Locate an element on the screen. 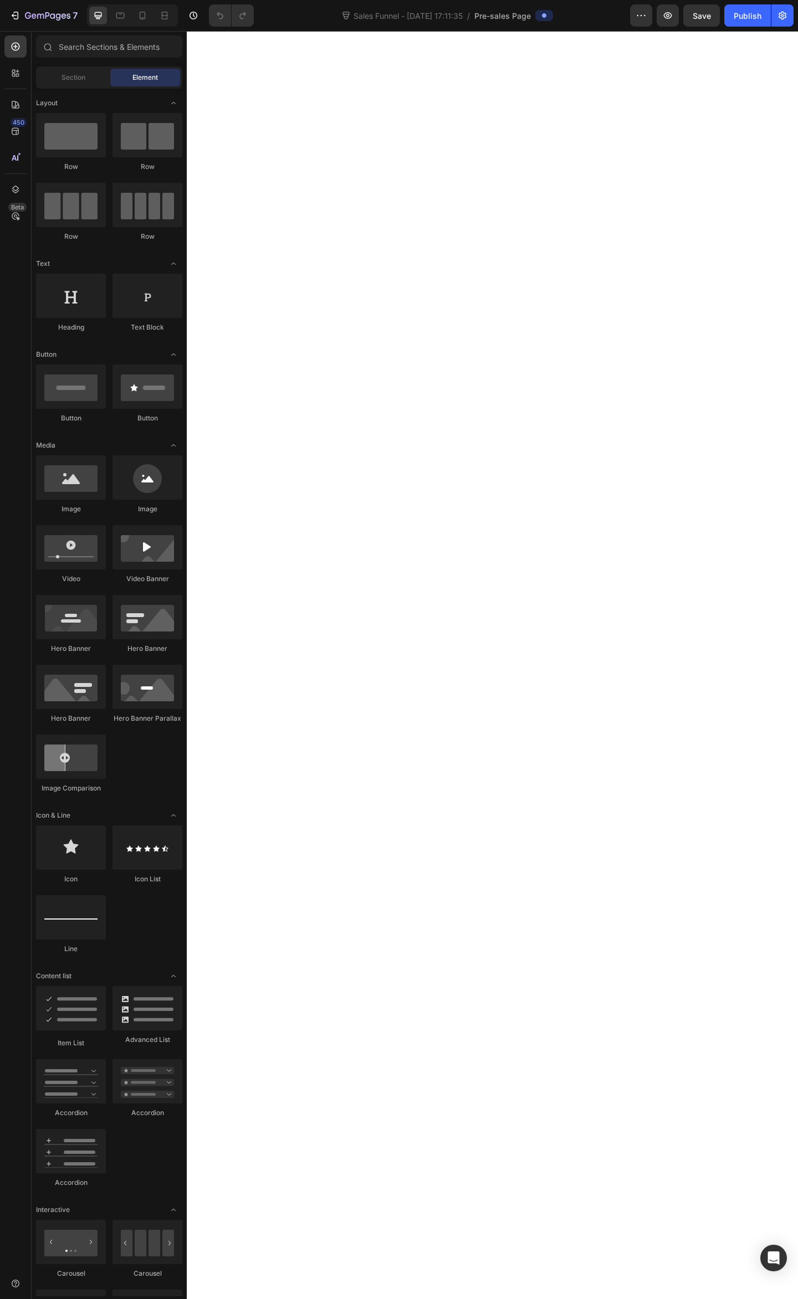  div: Video Banner is located at coordinates (147, 579).